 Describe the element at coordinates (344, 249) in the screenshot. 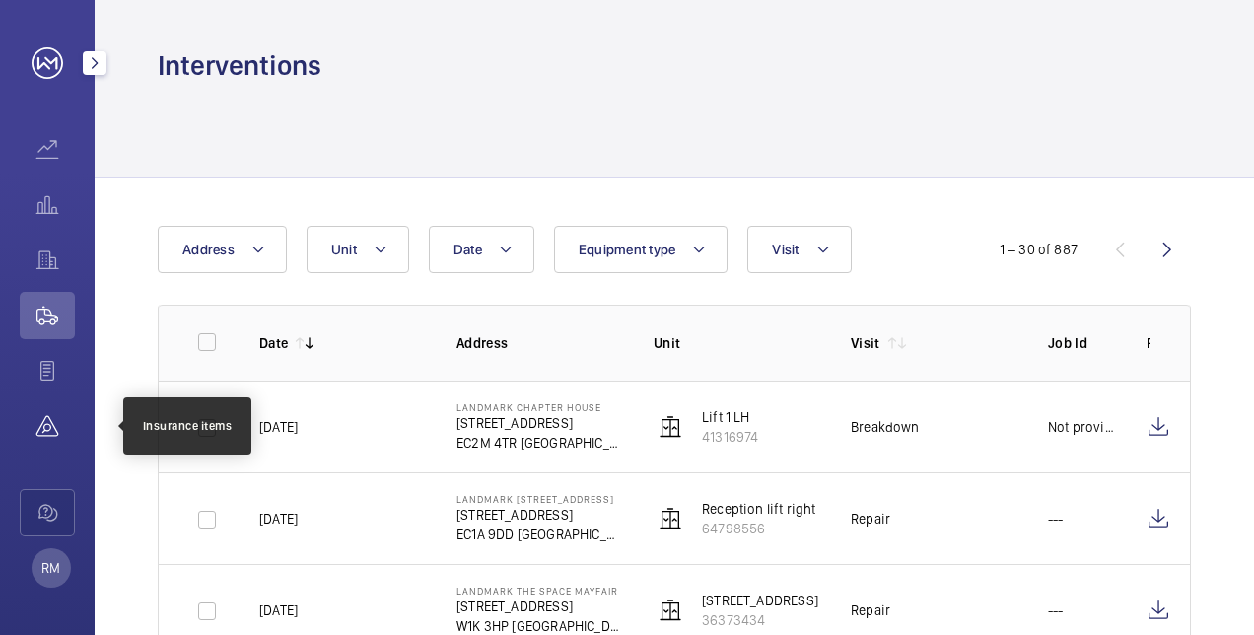

I see `span: Unit` at that location.